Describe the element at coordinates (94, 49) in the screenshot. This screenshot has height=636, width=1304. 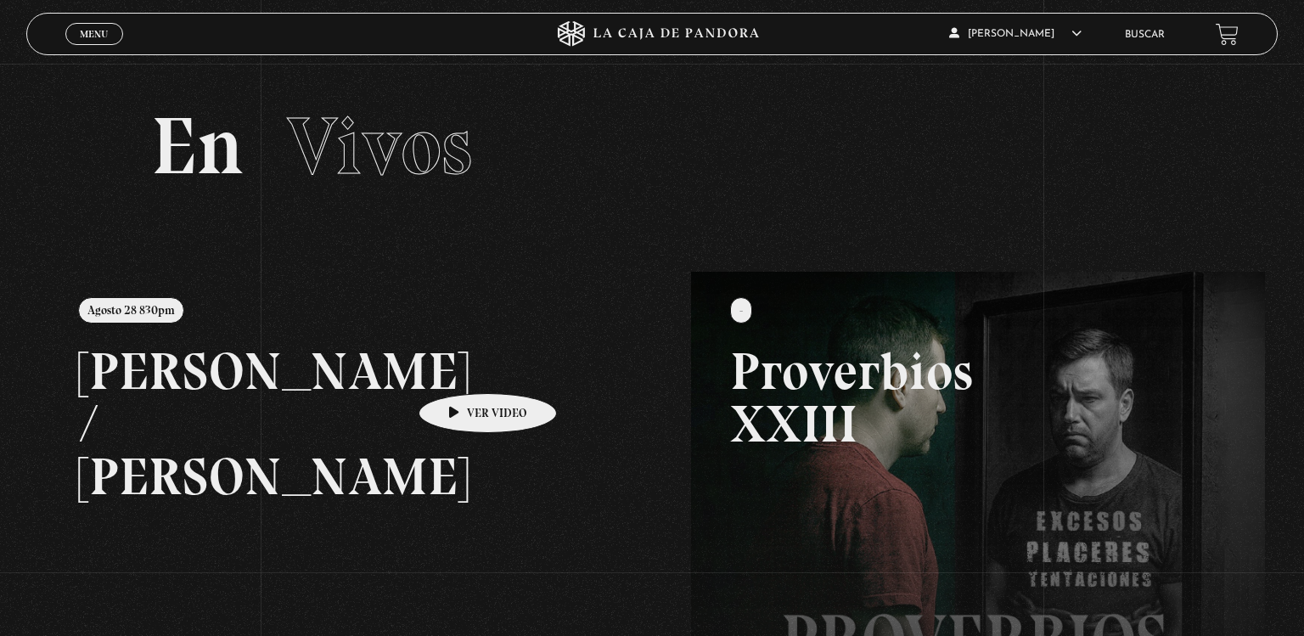
I see `span: Cerrar` at that location.